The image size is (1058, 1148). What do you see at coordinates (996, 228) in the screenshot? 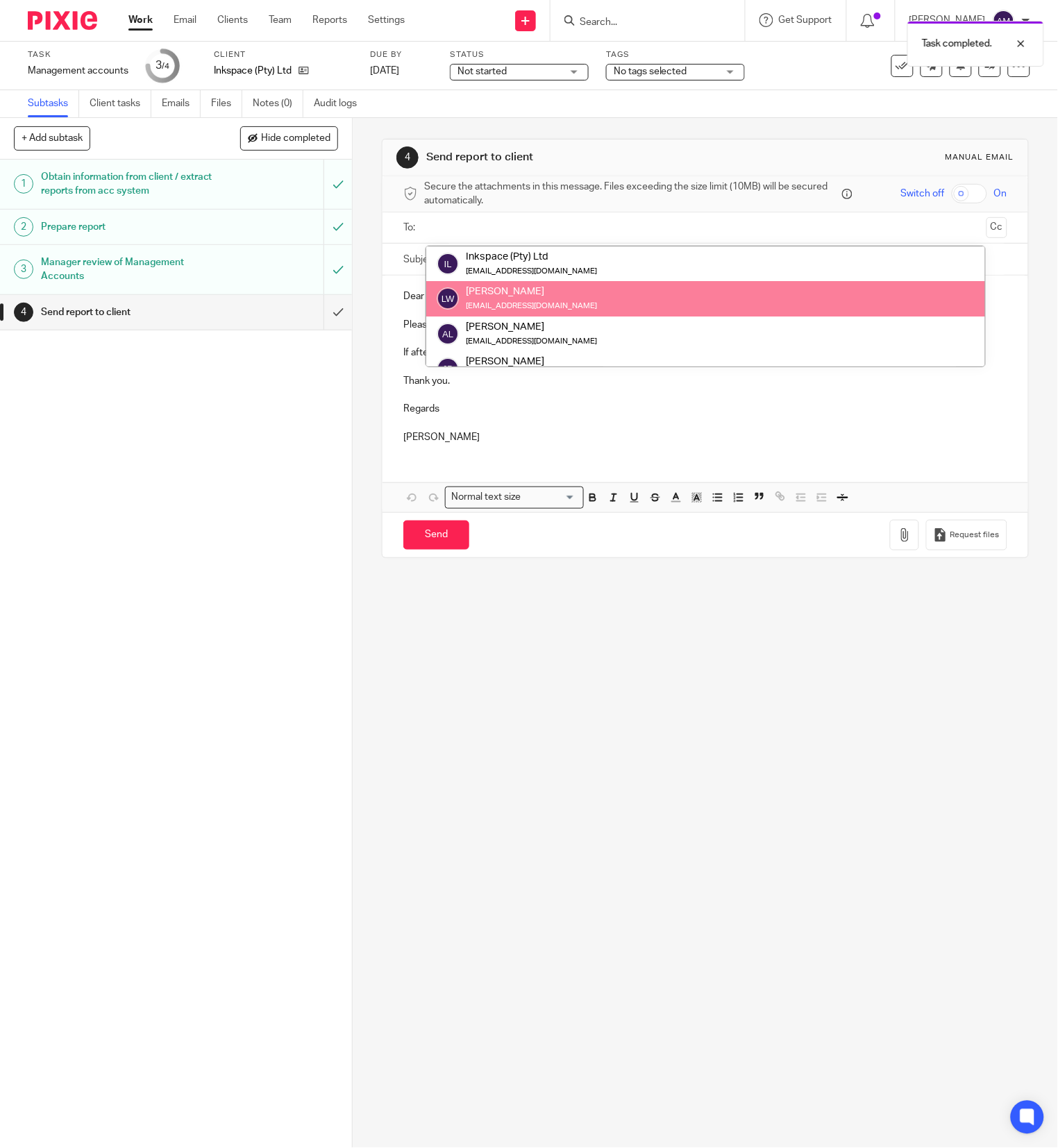
I see `button: Cc` at bounding box center [996, 228].